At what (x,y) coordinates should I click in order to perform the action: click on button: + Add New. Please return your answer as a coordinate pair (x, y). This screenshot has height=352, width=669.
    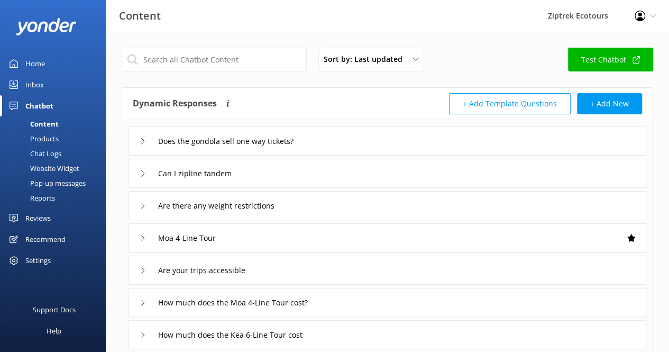
    Looking at the image, I should click on (609, 104).